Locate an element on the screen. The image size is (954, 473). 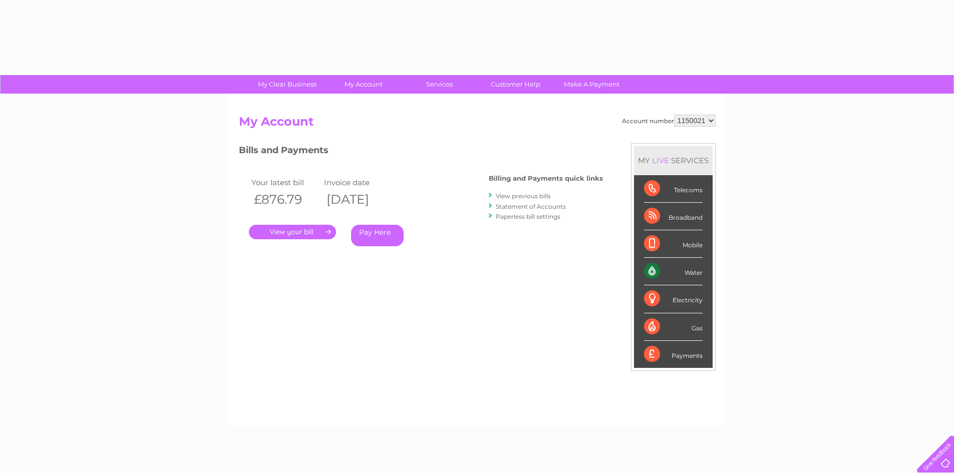
th: £876.79 is located at coordinates (285, 199).